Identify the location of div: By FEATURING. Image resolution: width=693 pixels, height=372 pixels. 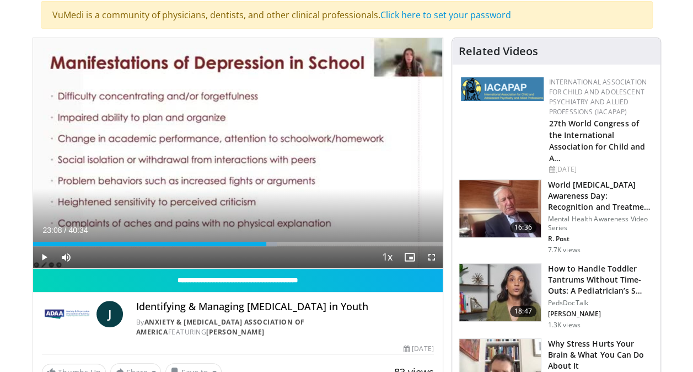
(285, 327).